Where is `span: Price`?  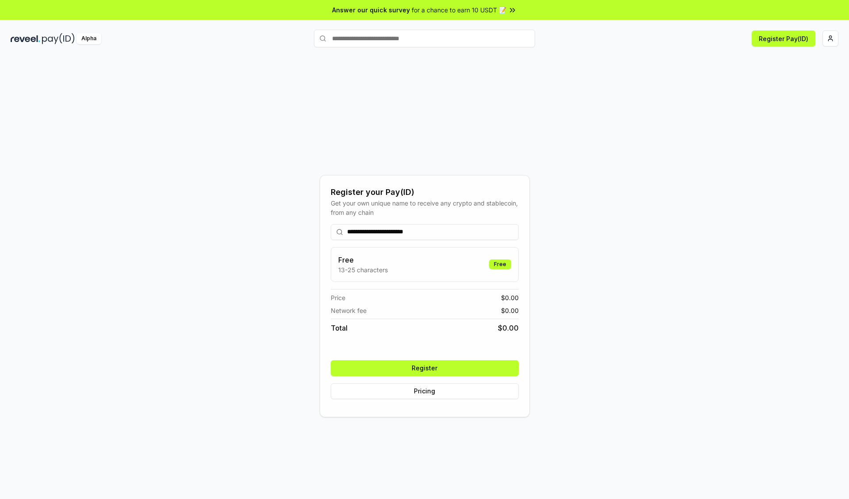
span: Price is located at coordinates (338, 298).